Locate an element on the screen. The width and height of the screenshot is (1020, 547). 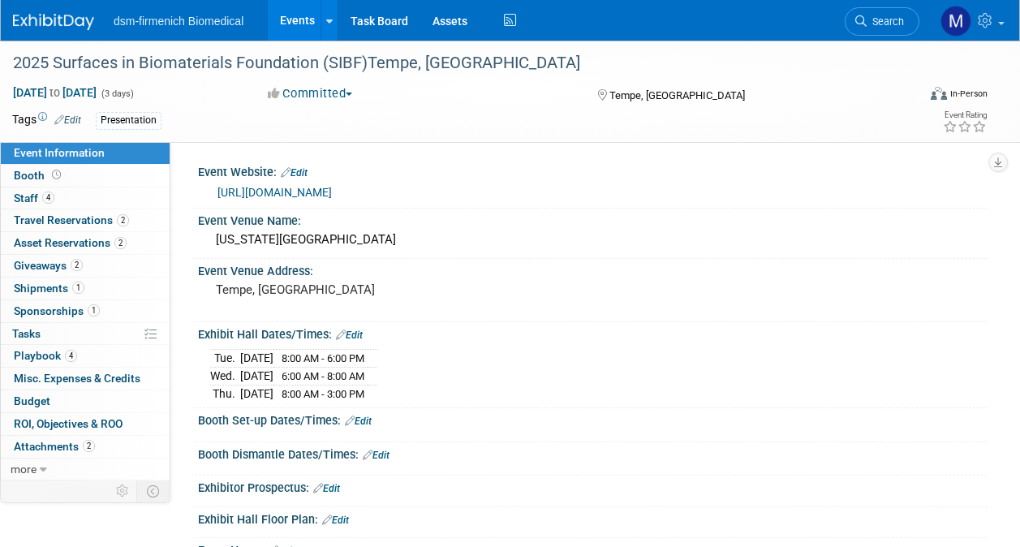
a: Budget is located at coordinates (85, 401).